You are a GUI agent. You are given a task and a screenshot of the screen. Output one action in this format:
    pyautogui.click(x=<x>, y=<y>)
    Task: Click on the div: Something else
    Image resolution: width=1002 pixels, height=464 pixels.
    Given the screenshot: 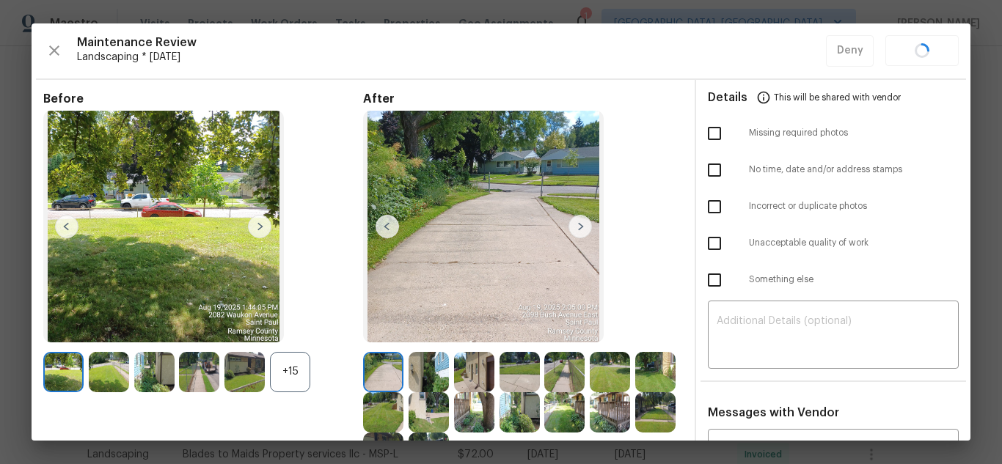 What is the action you would take?
    pyautogui.click(x=833, y=280)
    